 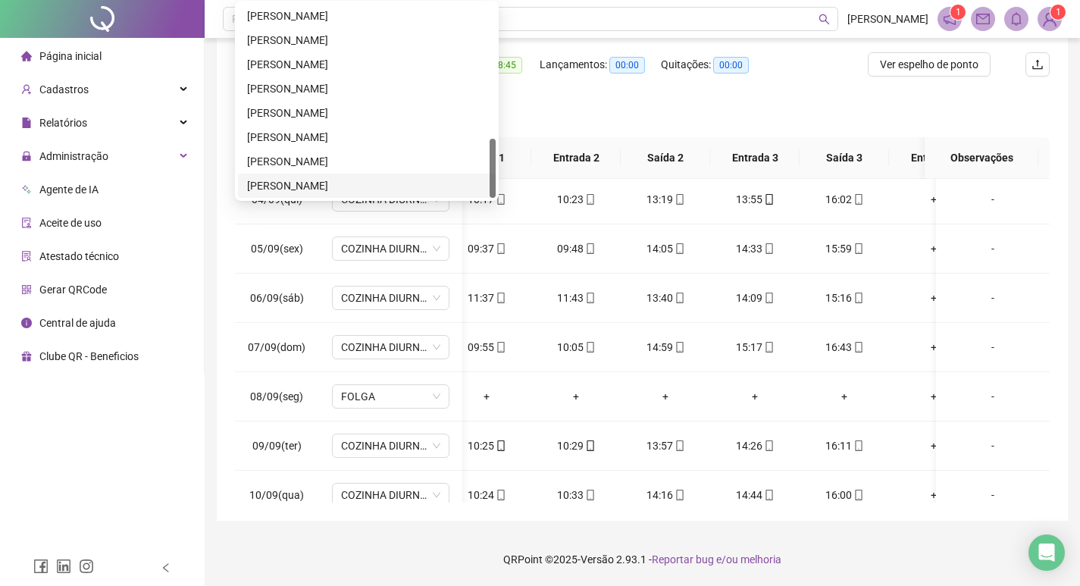 What do you see at coordinates (79, 256) in the screenshot?
I see `span: Atestado técnico` at bounding box center [79, 256].